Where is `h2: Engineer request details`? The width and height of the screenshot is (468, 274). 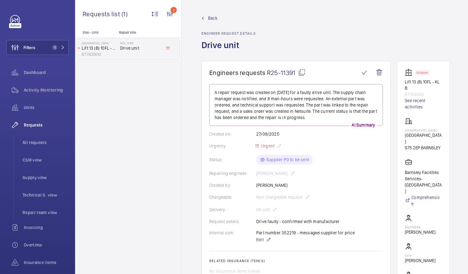
h2: Engineer request details is located at coordinates (229, 33).